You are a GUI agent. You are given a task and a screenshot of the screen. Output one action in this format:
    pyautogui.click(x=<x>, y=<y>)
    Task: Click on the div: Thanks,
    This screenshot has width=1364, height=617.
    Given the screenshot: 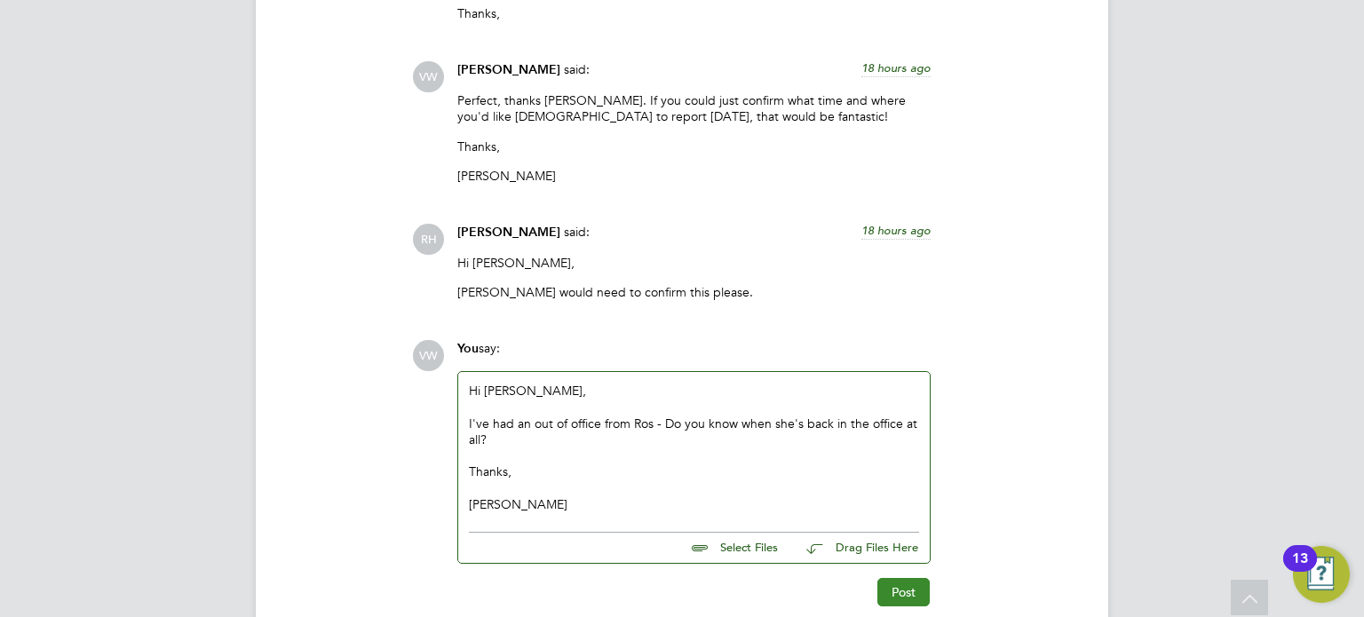 What is the action you would take?
    pyautogui.click(x=694, y=472)
    